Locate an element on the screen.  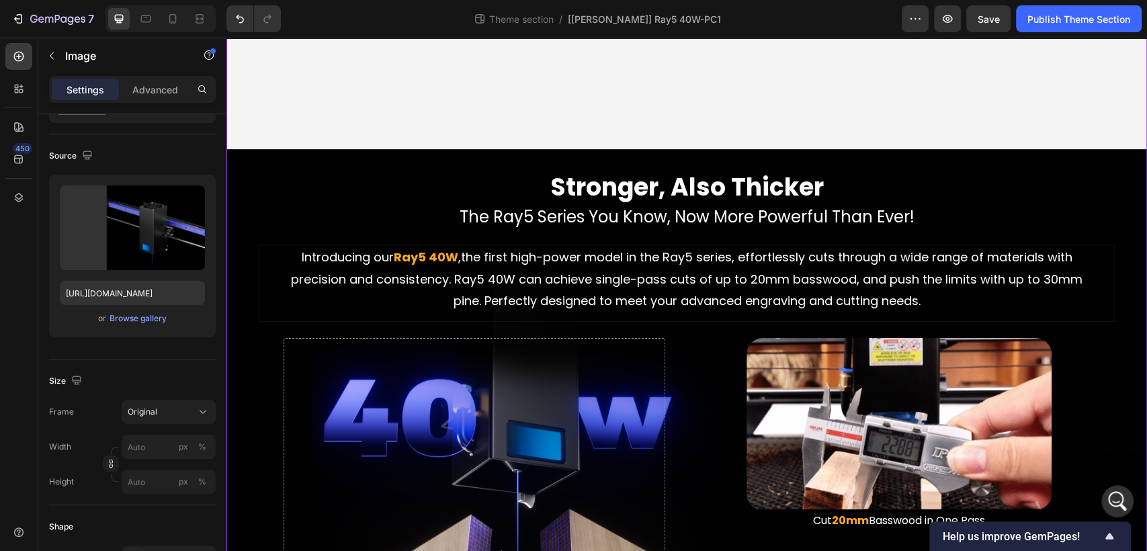
button: Original is located at coordinates (169, 412).